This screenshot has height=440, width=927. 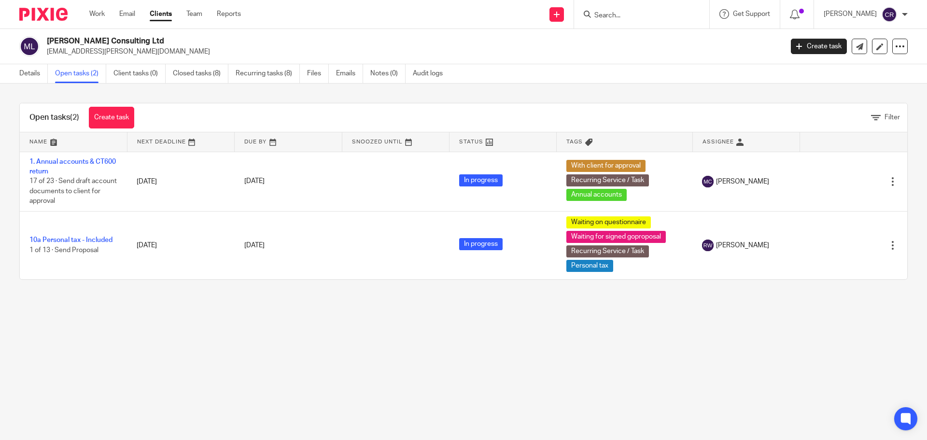 What do you see at coordinates (54, 117) in the screenshot?
I see `h1: Open tasks` at bounding box center [54, 117].